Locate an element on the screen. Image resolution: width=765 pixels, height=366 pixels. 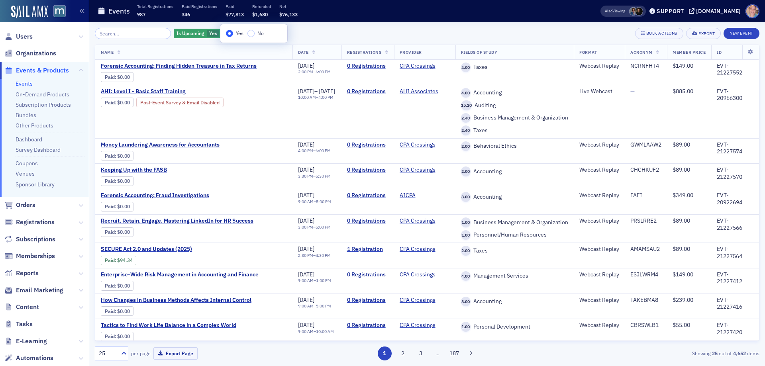
span: Memberships is located at coordinates (35, 256).